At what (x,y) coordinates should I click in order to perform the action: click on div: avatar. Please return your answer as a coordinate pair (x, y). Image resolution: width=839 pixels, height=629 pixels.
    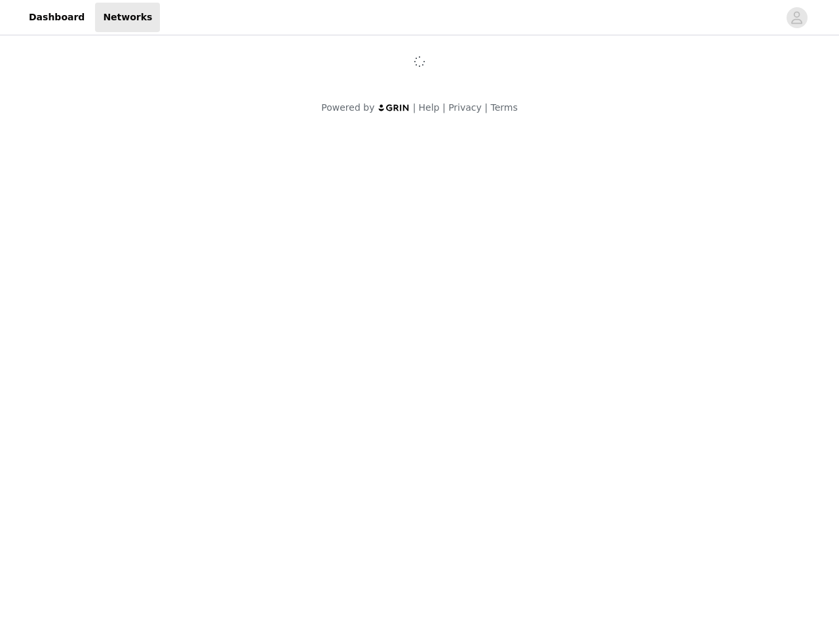
    Looking at the image, I should click on (796, 18).